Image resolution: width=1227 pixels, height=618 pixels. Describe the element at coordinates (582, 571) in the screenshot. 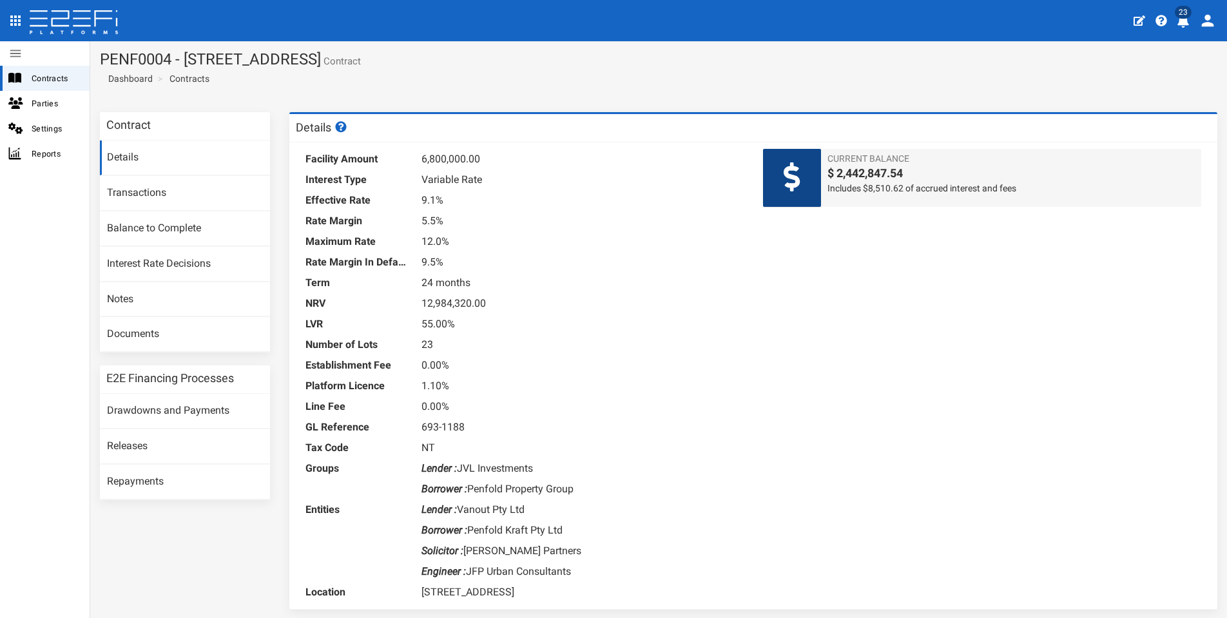

I see `dd: JFP Urban Consultants` at that location.